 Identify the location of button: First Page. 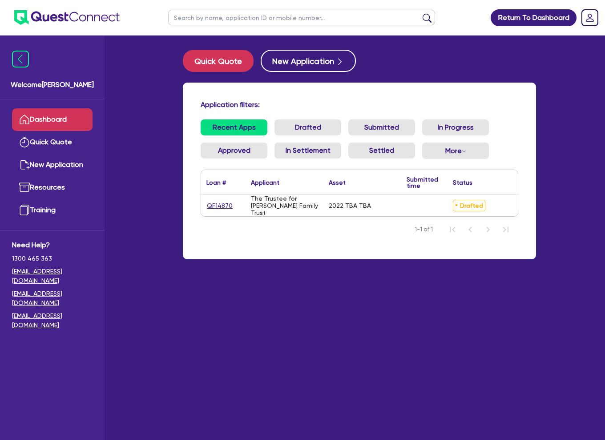
(452, 230).